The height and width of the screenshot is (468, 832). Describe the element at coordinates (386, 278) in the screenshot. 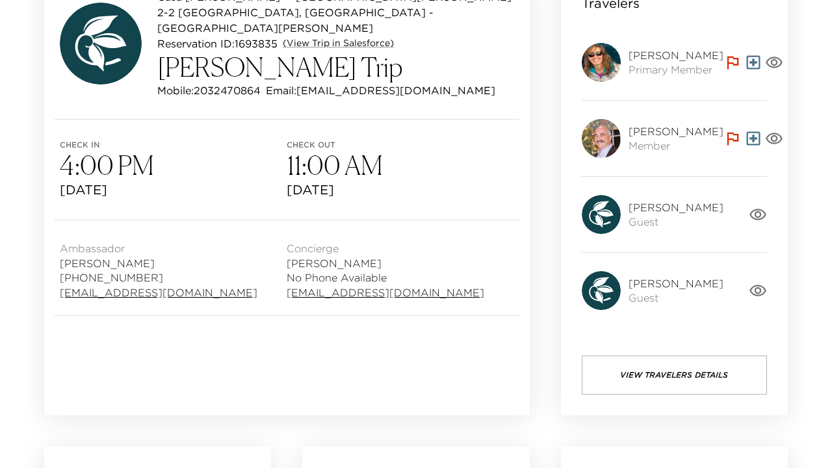

I see `span: No Phone Available` at that location.